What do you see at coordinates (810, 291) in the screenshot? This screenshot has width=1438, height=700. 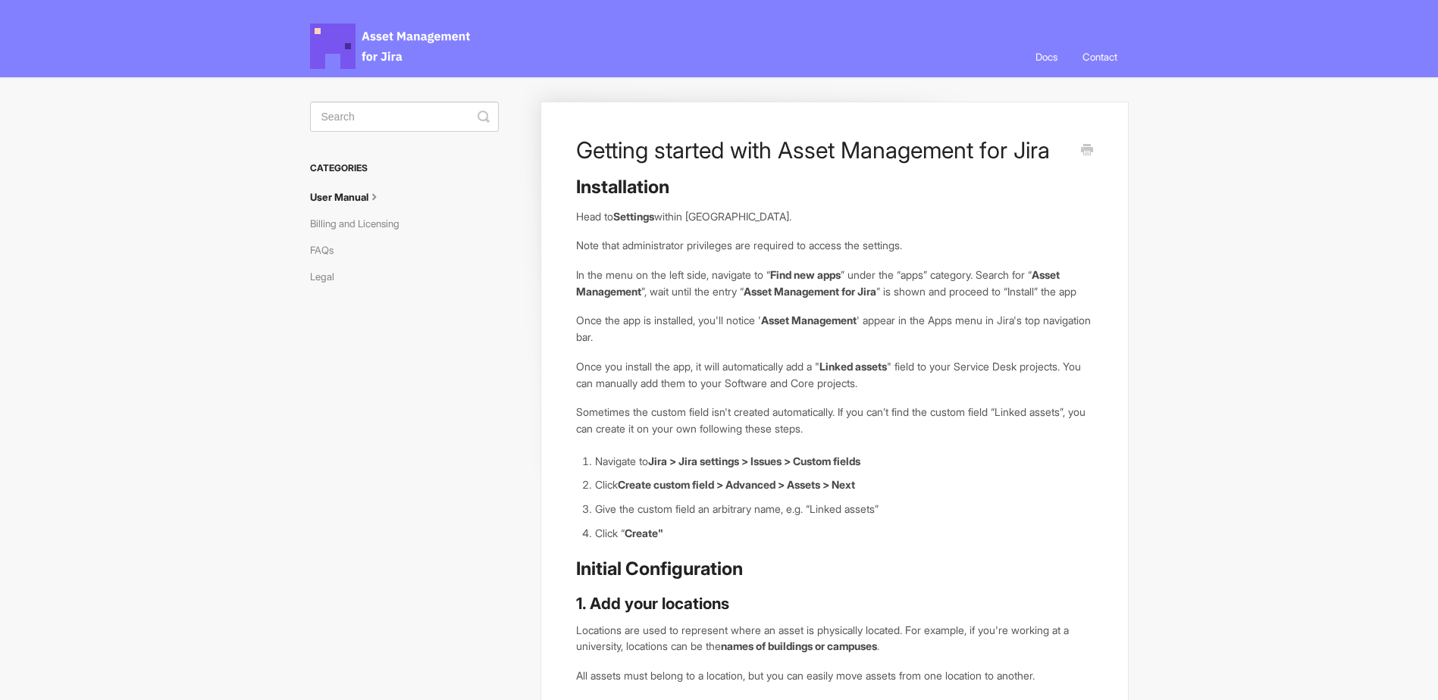 I see `strong: Asset Management for Jira` at bounding box center [810, 291].